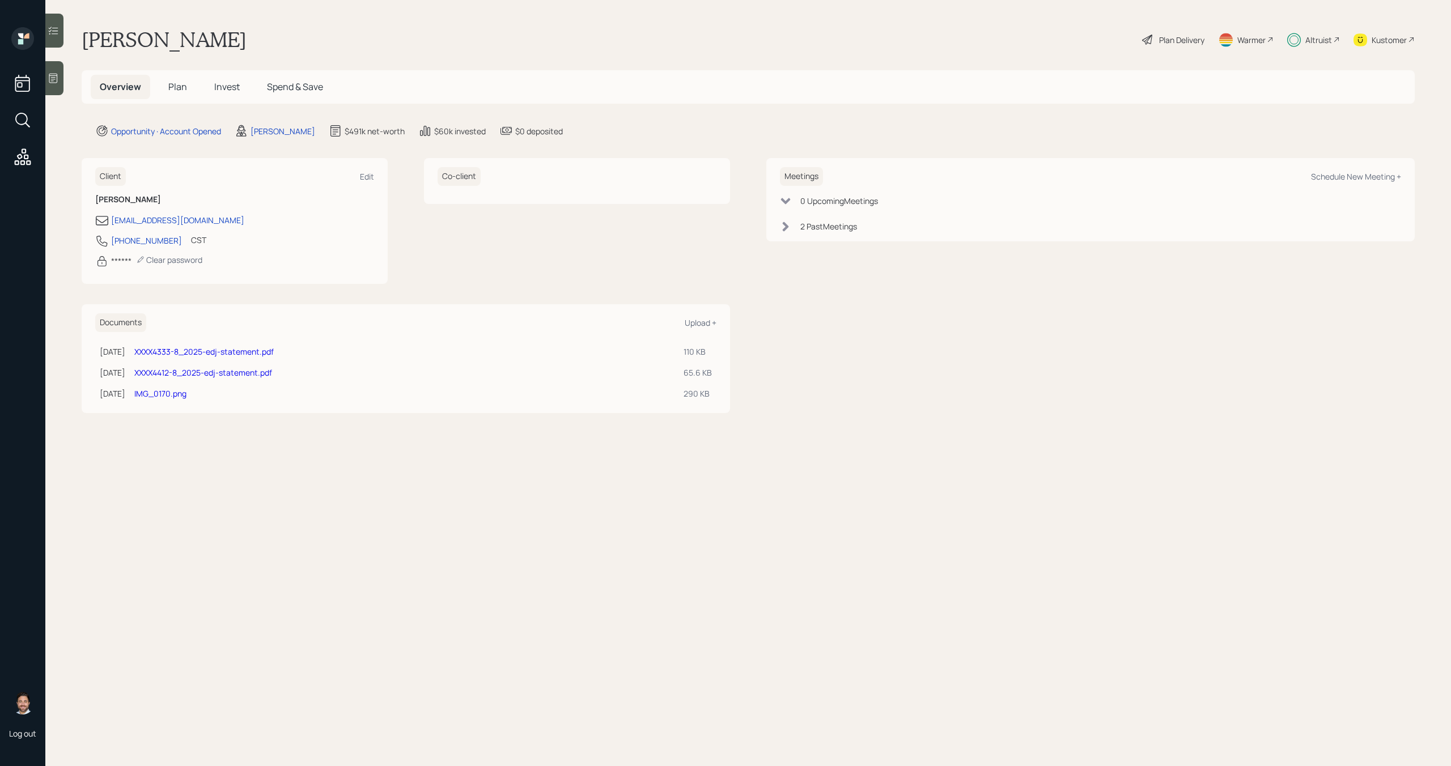 The image size is (1451, 766). Describe the element at coordinates (23, 703) in the screenshot. I see `img: michael-russo-headshot.png` at that location.